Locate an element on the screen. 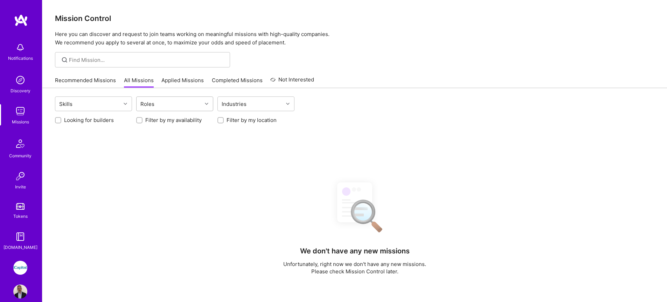  img: No Results is located at coordinates (355, 207).